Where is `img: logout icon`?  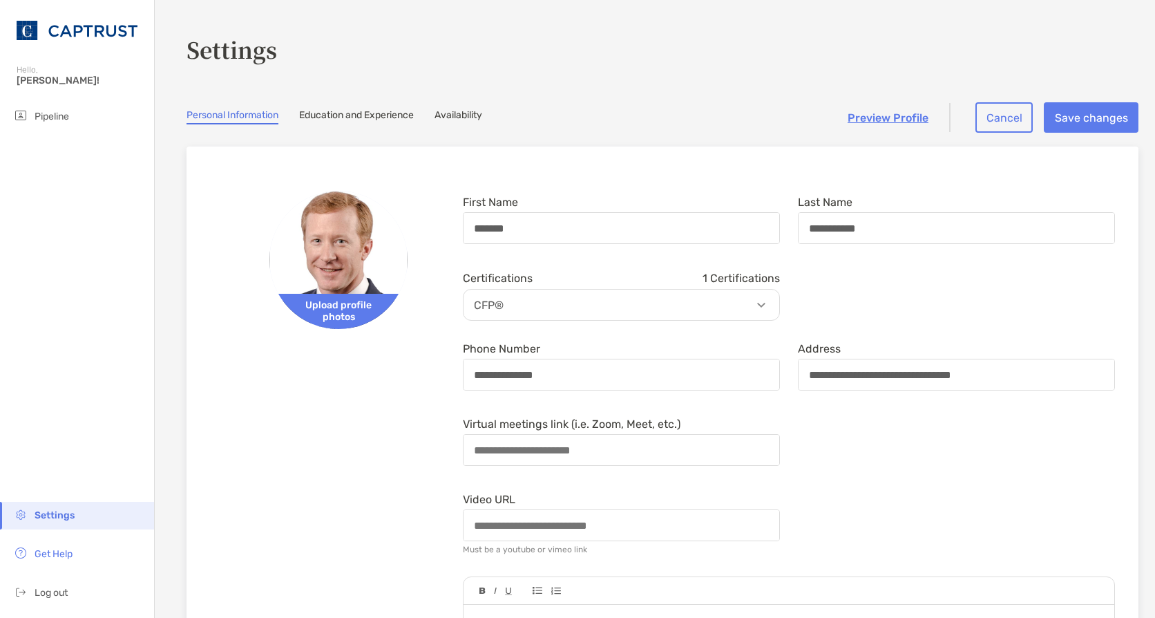 img: logout icon is located at coordinates (21, 591).